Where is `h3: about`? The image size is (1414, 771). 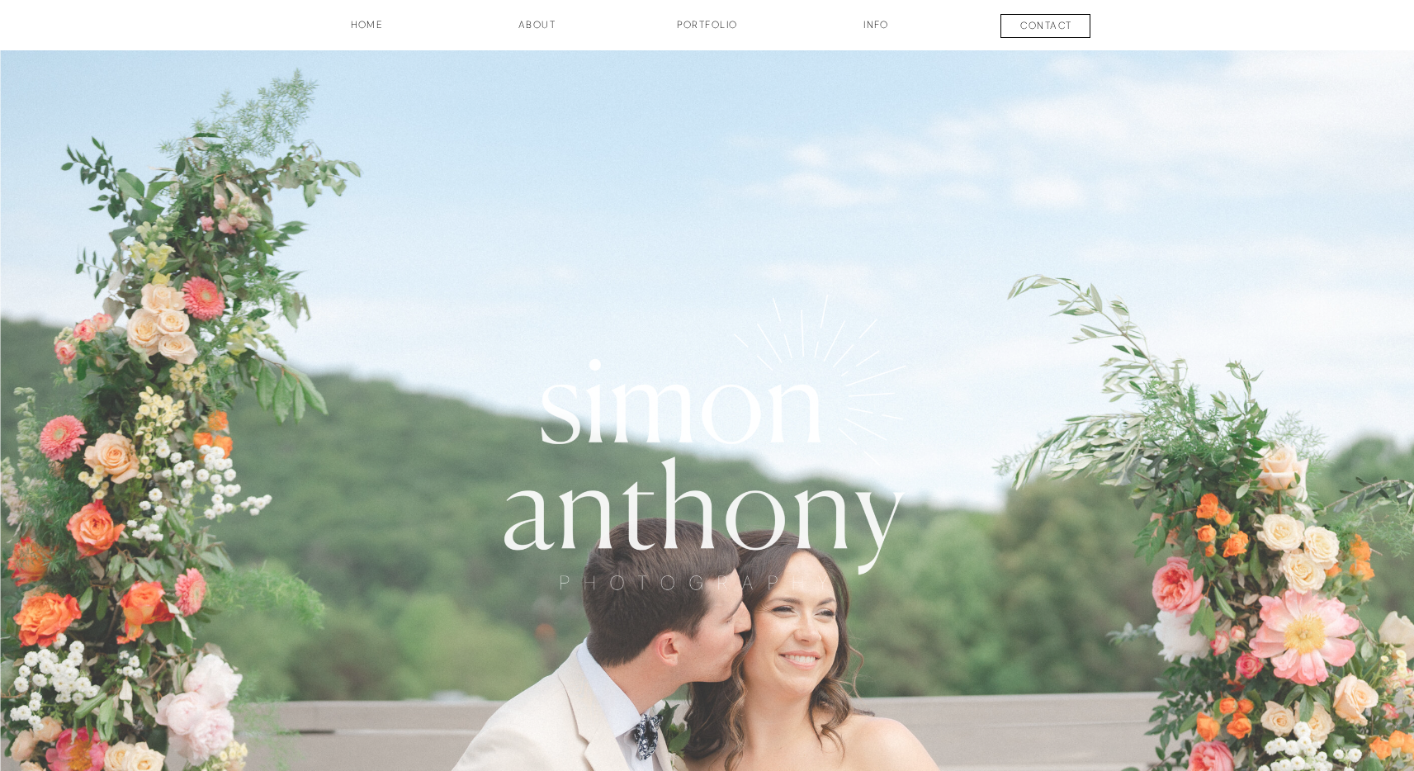 h3: about is located at coordinates (537, 31).